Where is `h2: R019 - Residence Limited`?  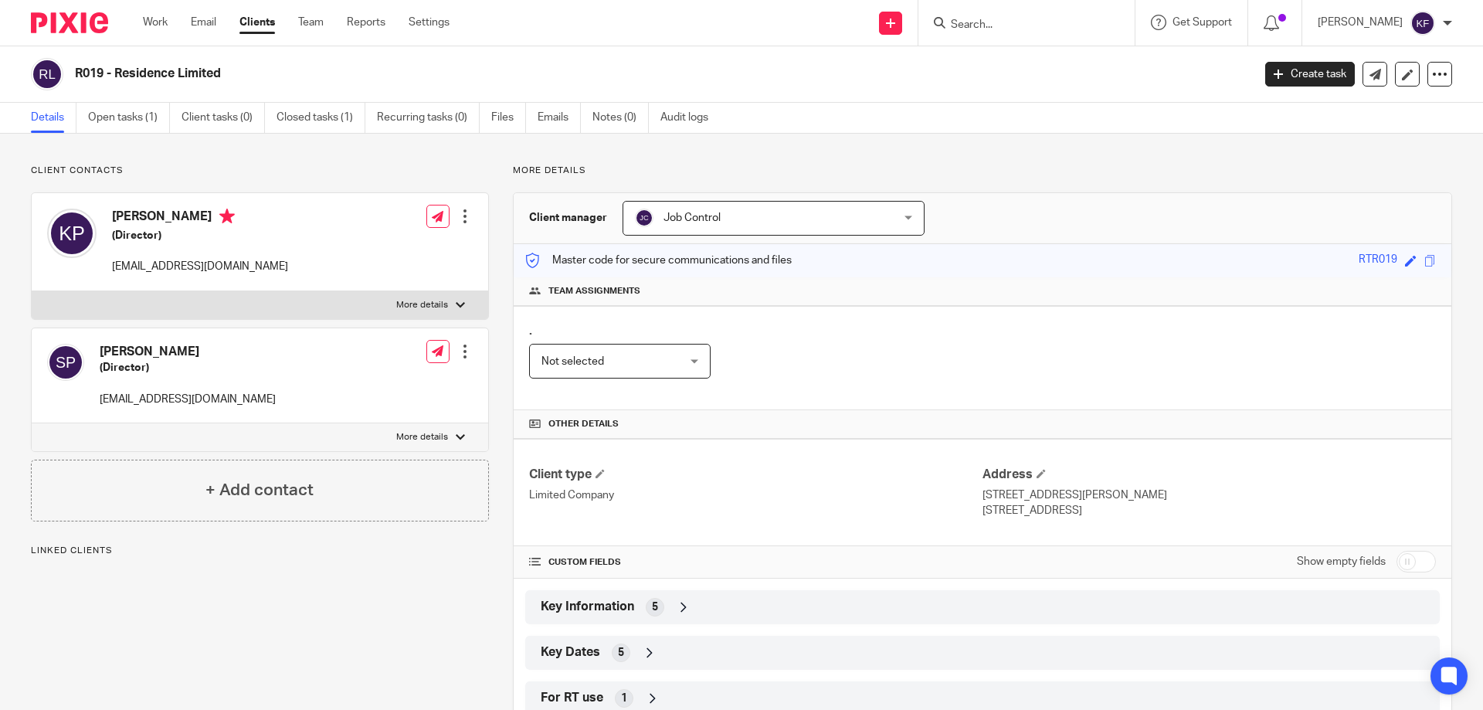
h2: R019 - Residence Limited is located at coordinates (542, 73).